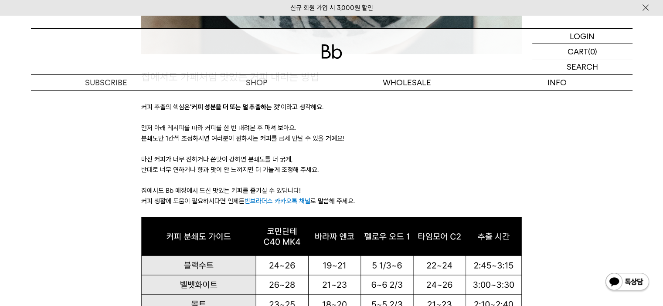 The width and height of the screenshot is (663, 306). What do you see at coordinates (277, 201) in the screenshot?
I see `a: 빈브라더스 카카오톡 채널` at bounding box center [277, 201].